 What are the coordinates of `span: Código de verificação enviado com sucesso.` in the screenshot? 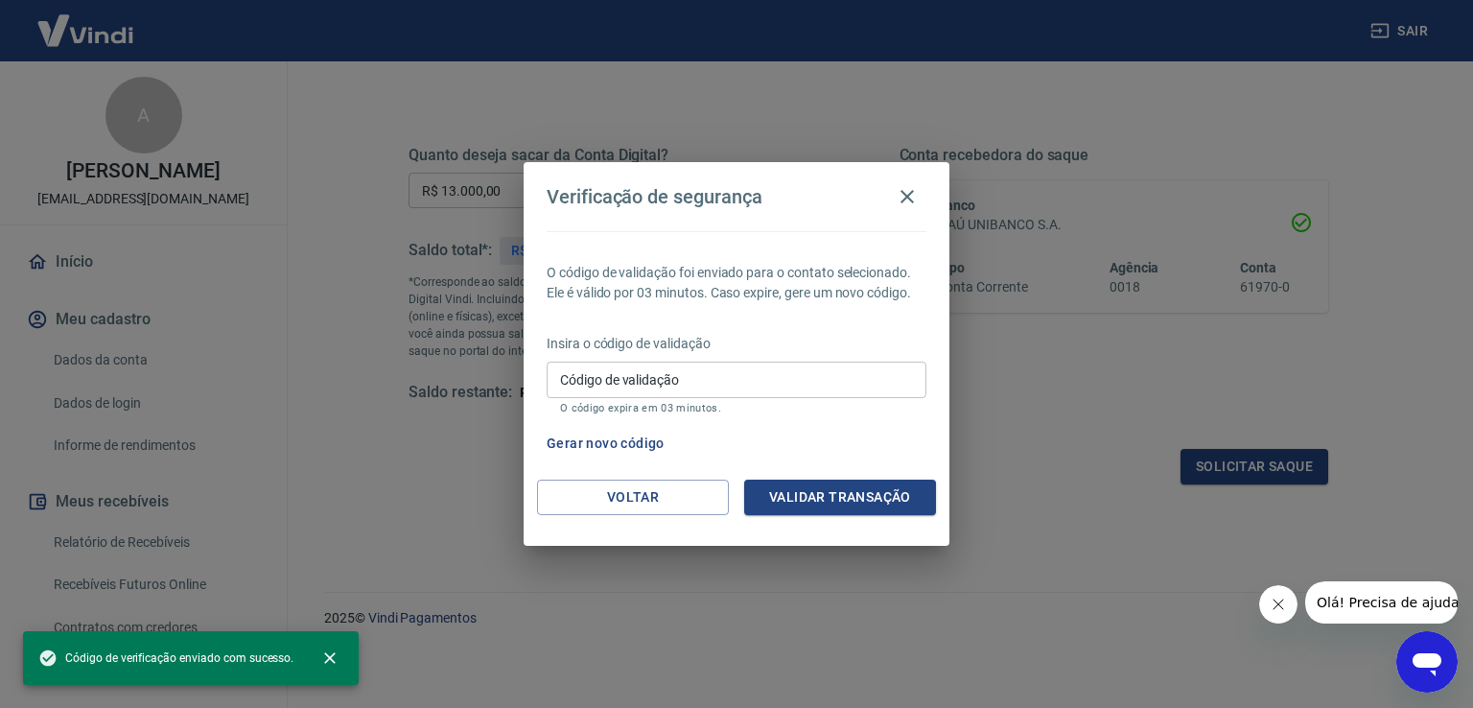 It's located at (166, 658).